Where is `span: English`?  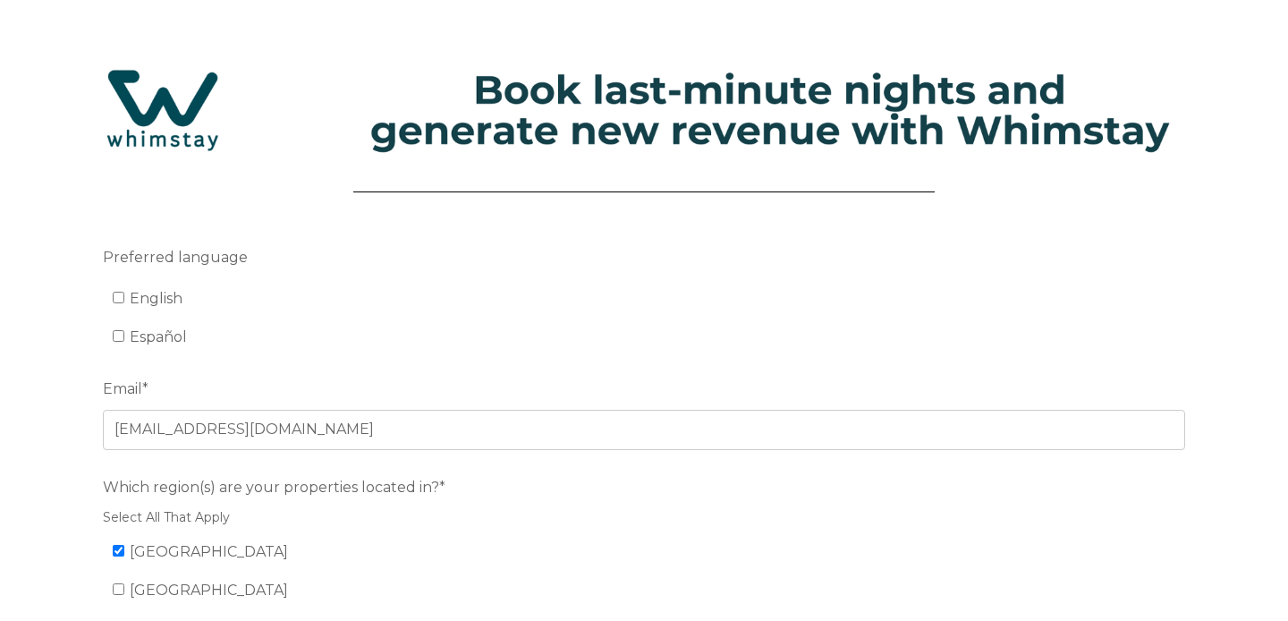 span: English is located at coordinates (156, 298).